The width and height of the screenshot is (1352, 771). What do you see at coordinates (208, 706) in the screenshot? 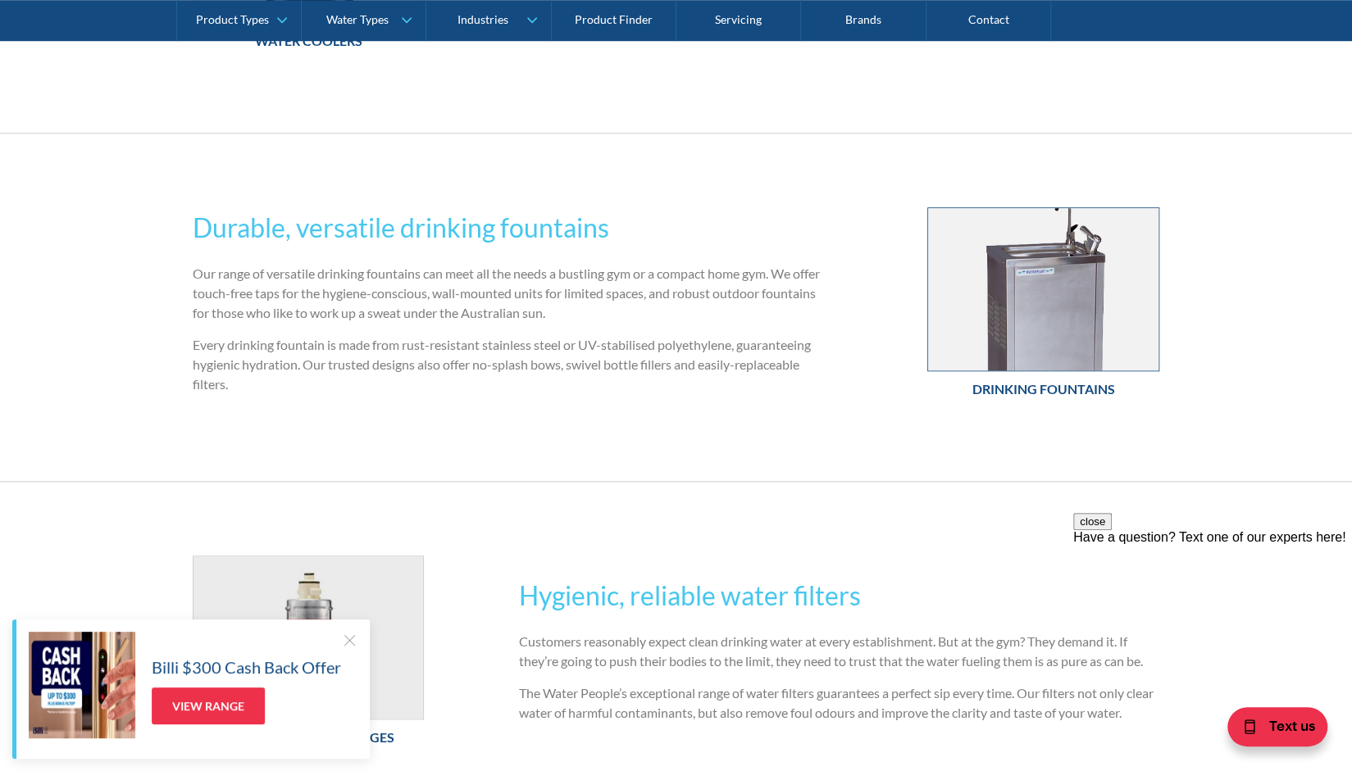
I see `a: View Range` at bounding box center [208, 706].